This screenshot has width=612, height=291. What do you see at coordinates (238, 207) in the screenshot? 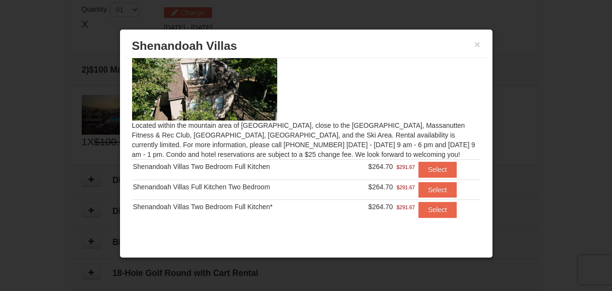
I see `div: Shenandoah Villas Two Bedroom Full Kitchen*` at bounding box center [238, 207].